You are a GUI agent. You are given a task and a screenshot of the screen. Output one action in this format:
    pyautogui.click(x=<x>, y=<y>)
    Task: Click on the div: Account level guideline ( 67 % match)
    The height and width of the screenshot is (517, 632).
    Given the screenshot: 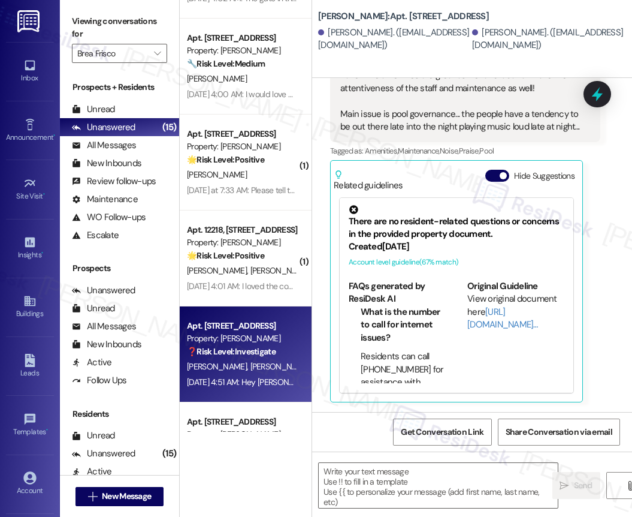 What is the action you would take?
    pyautogui.click(x=457, y=262)
    